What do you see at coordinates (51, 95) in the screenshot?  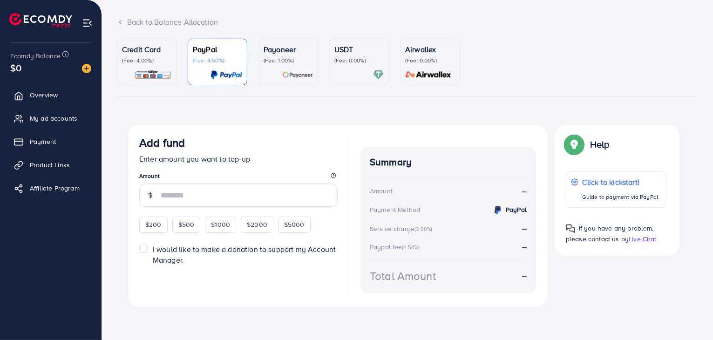 I see `a: Overview` at bounding box center [51, 95].